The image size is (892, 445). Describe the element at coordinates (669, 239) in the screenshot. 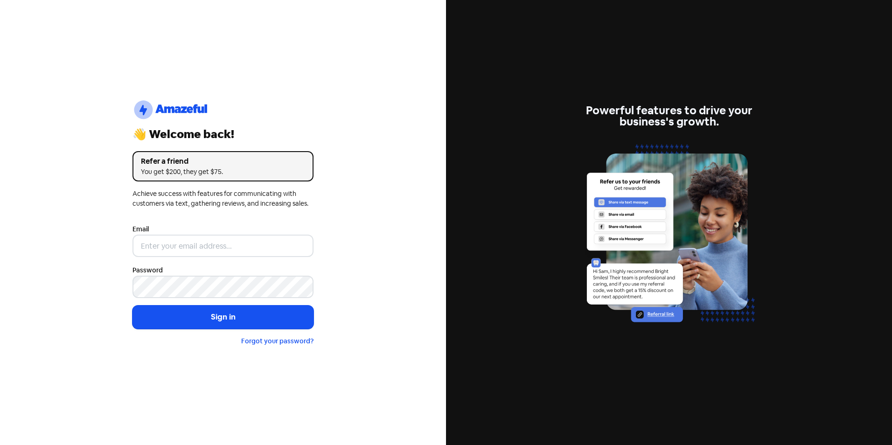

I see `img: referrals` at that location.